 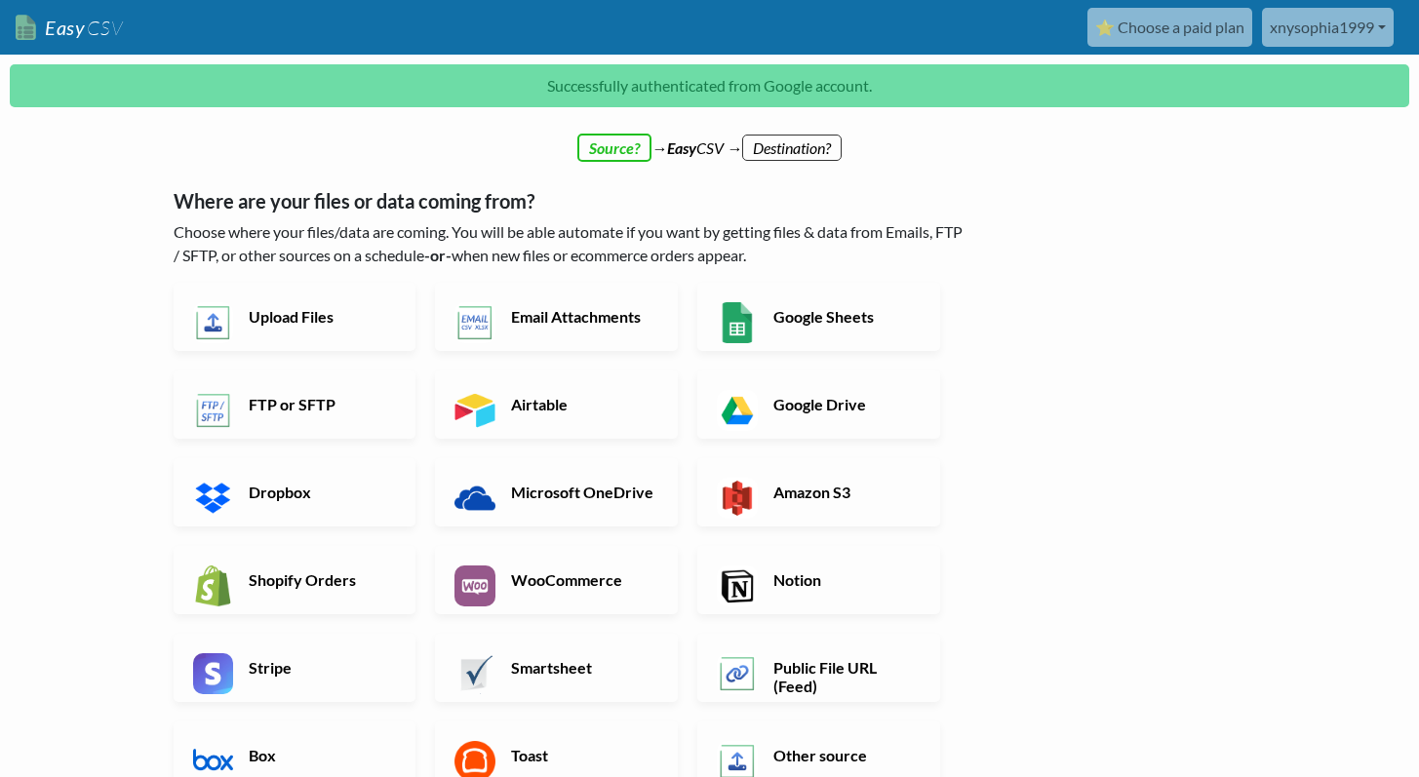 What do you see at coordinates (556, 668) in the screenshot?
I see `a: Smartsheet` at bounding box center [556, 668].